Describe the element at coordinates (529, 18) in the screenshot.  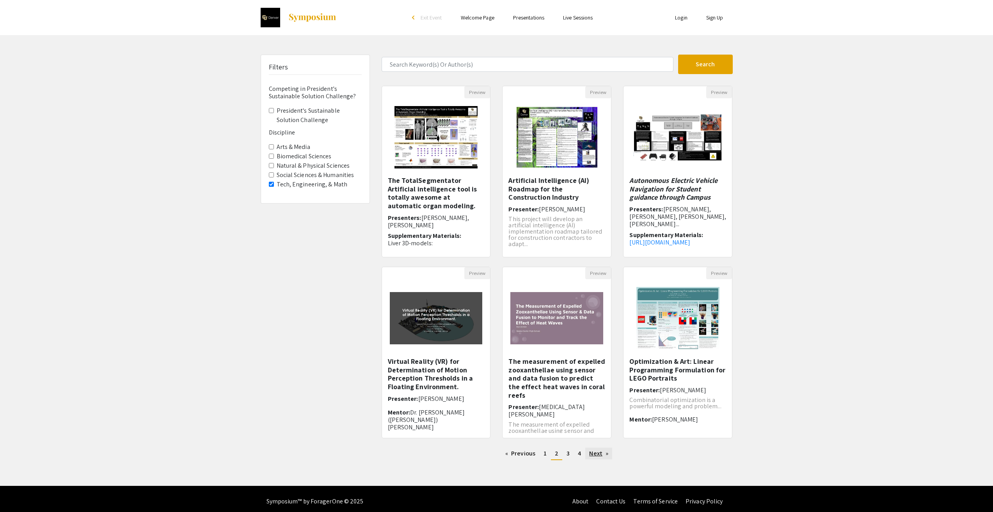
I see `a: Presentations` at that location.